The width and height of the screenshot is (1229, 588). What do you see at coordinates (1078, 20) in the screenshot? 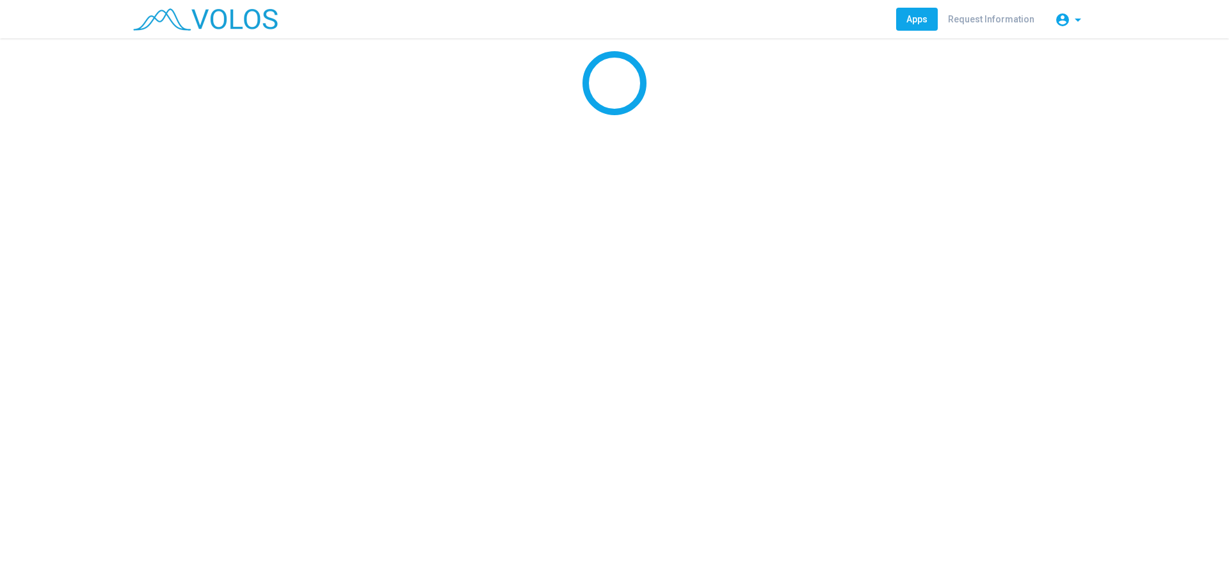
I see `mat-icon: arrow_drop_down` at bounding box center [1078, 20].